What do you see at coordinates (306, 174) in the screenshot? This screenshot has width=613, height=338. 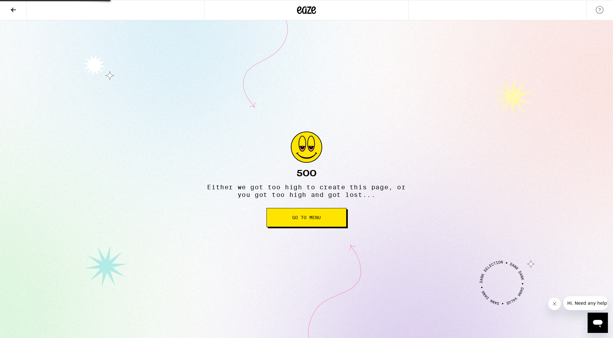 I see `h2: 500` at bounding box center [306, 174].